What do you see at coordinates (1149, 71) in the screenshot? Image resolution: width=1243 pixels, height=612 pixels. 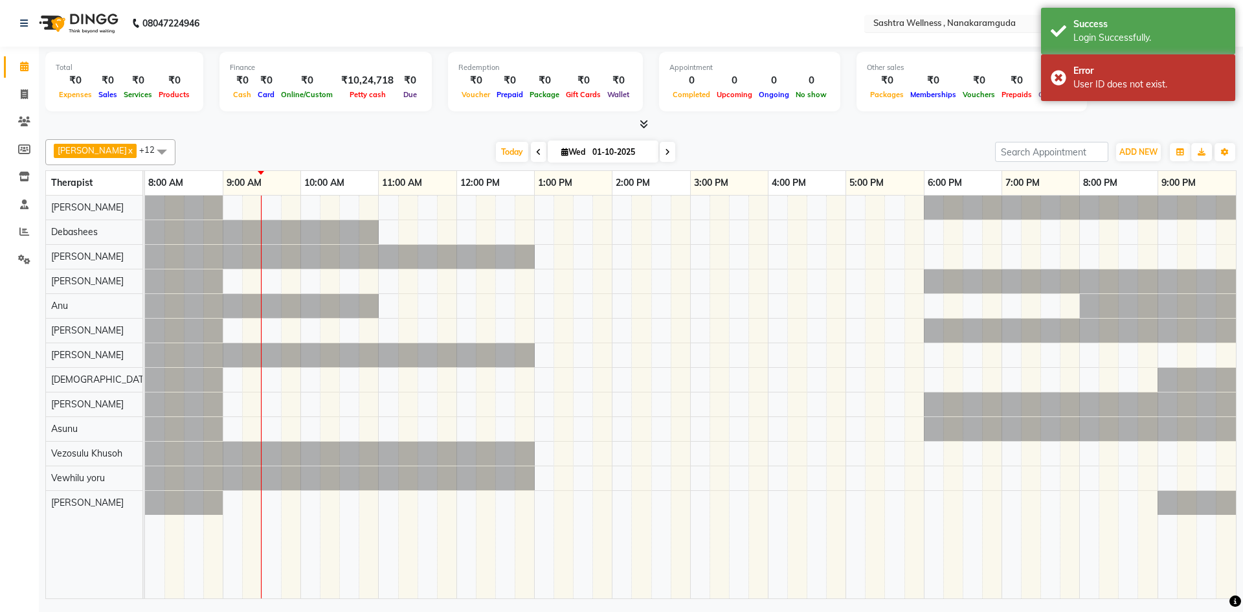 I see `div: Error` at bounding box center [1149, 71].